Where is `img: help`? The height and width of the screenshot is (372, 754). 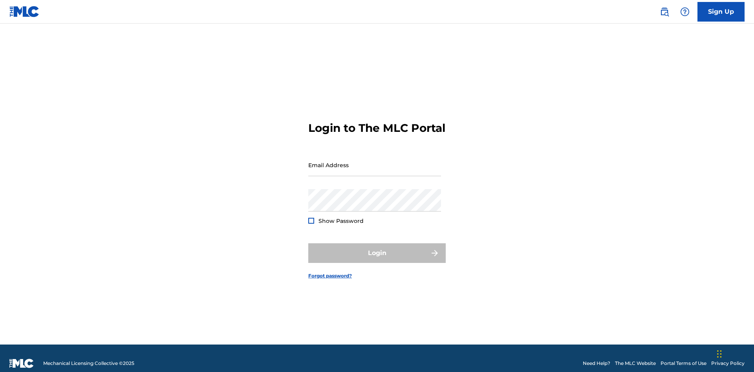 img: help is located at coordinates (685, 12).